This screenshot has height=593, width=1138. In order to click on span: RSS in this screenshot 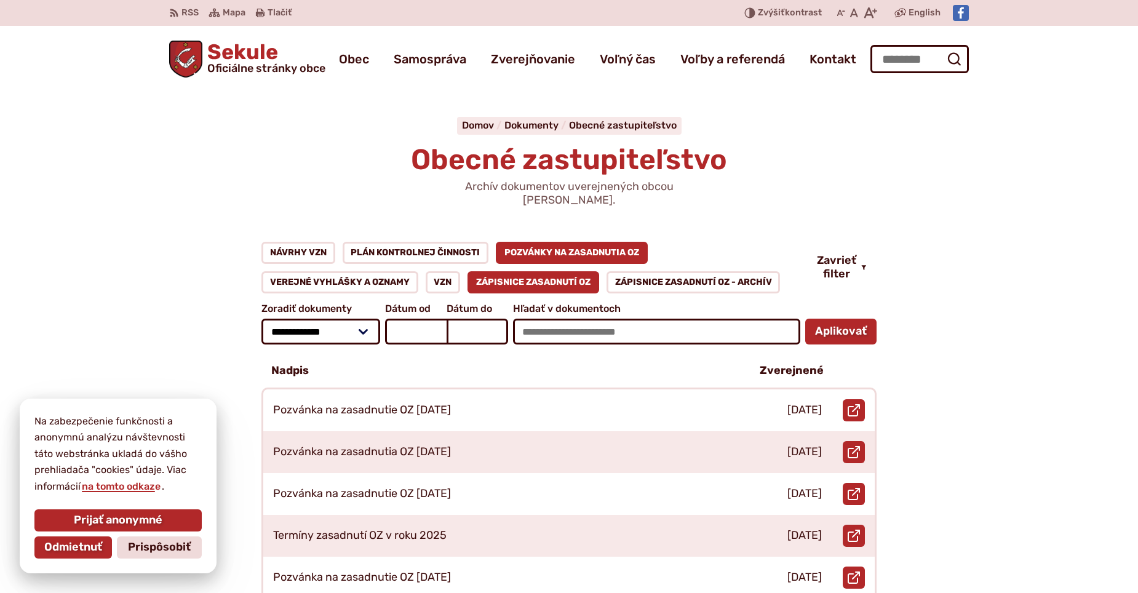, I will do `click(190, 13)`.